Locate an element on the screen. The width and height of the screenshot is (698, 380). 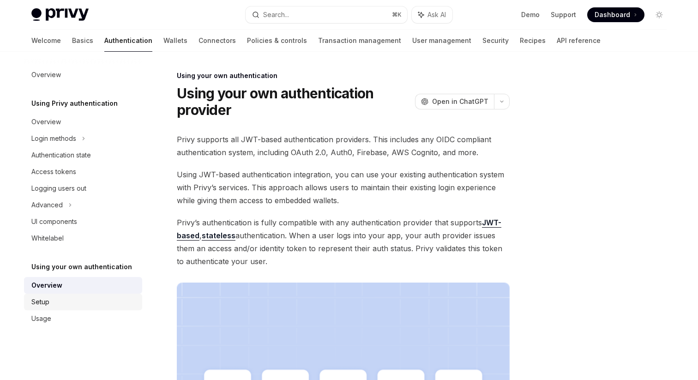
img: light logo is located at coordinates (60, 15).